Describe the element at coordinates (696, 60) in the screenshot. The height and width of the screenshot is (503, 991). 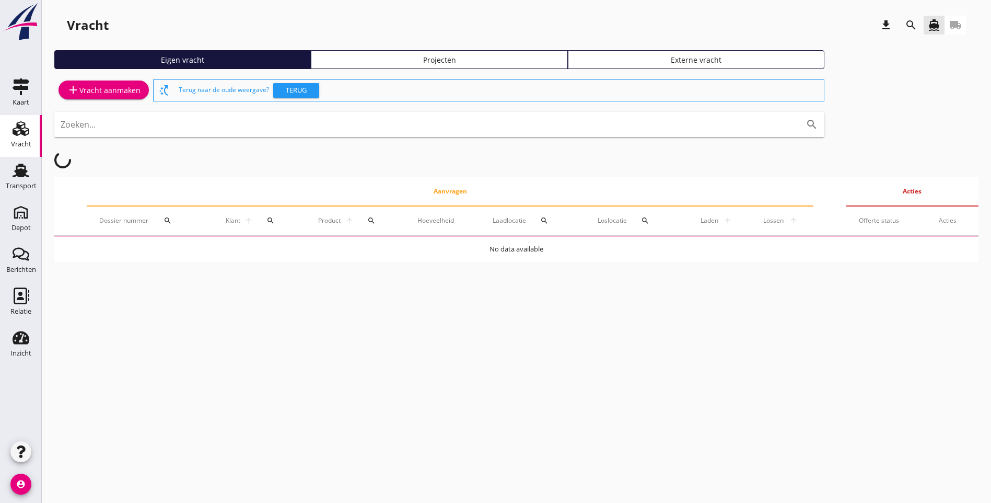
I see `a: Externe vracht` at that location.